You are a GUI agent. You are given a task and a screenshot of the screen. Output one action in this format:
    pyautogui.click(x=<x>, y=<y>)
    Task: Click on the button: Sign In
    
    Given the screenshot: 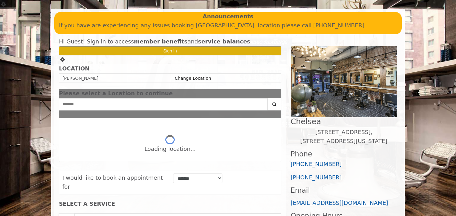 What is the action you would take?
    pyautogui.click(x=170, y=51)
    